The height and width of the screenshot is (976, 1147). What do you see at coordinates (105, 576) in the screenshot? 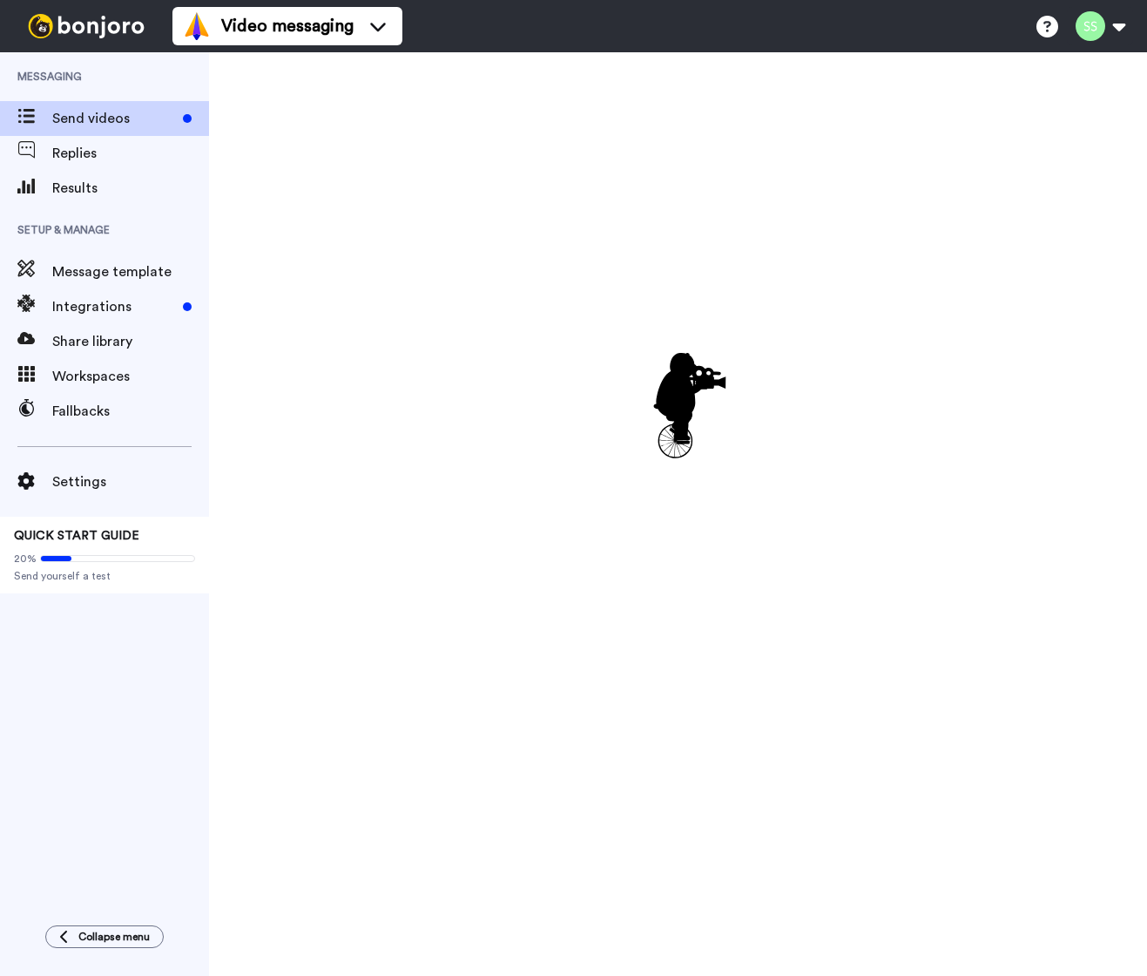
I see `span: Send yourself a test` at bounding box center [105, 576].